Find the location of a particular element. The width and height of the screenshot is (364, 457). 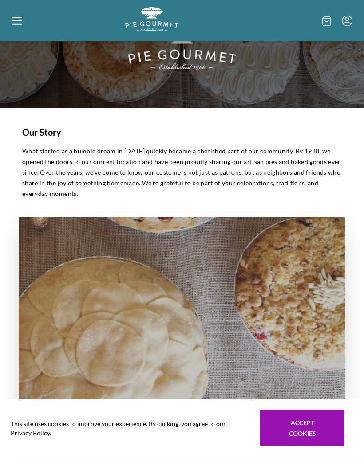

img: logo is located at coordinates (152, 19).